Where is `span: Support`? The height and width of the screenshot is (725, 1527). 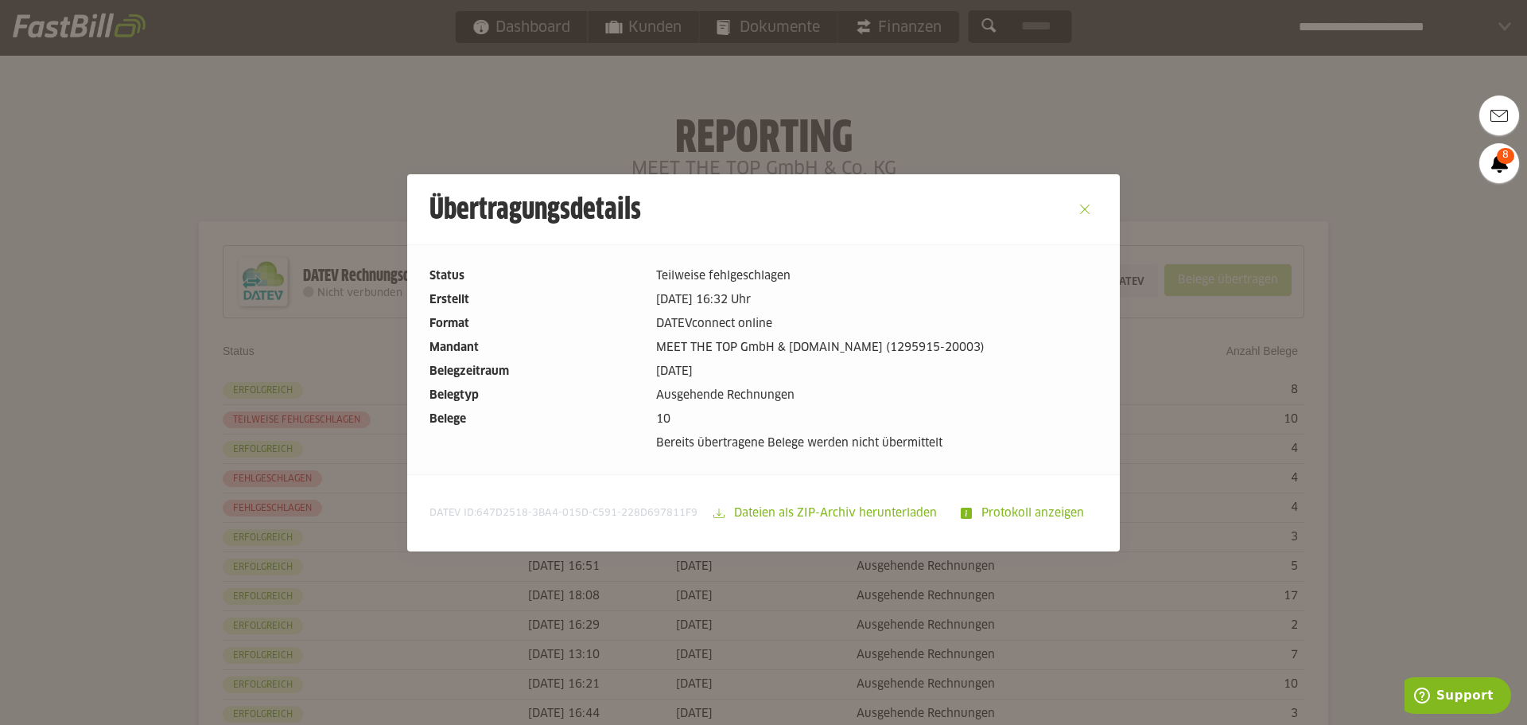 span: Support is located at coordinates (60, 18).